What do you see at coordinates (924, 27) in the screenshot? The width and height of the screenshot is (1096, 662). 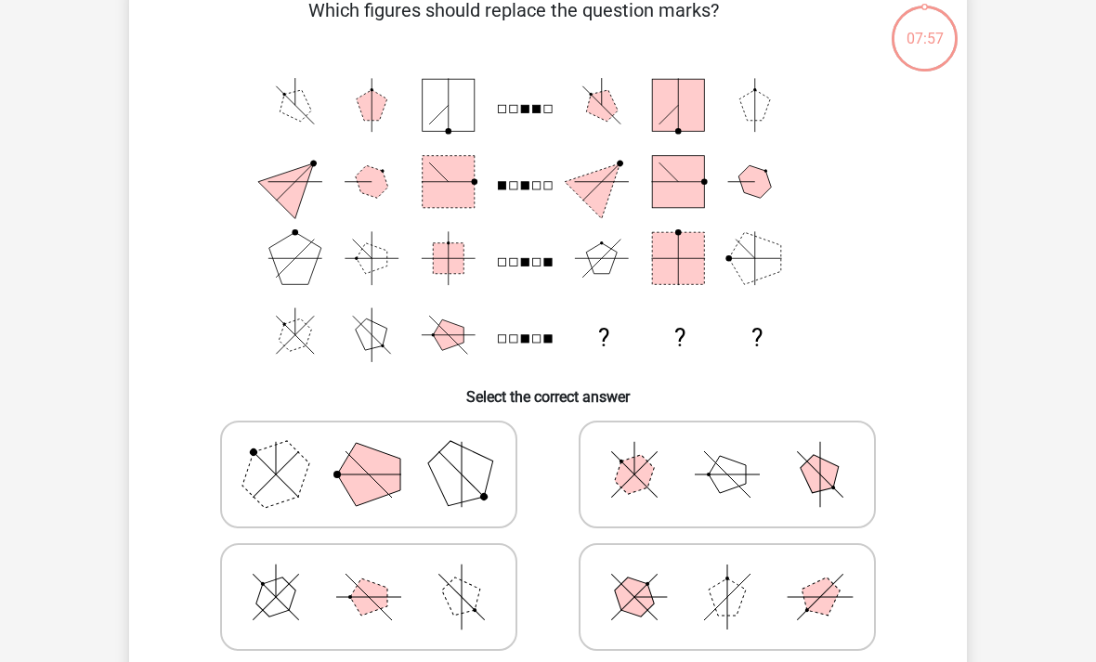 I see `div: 07:57` at bounding box center [924, 27].